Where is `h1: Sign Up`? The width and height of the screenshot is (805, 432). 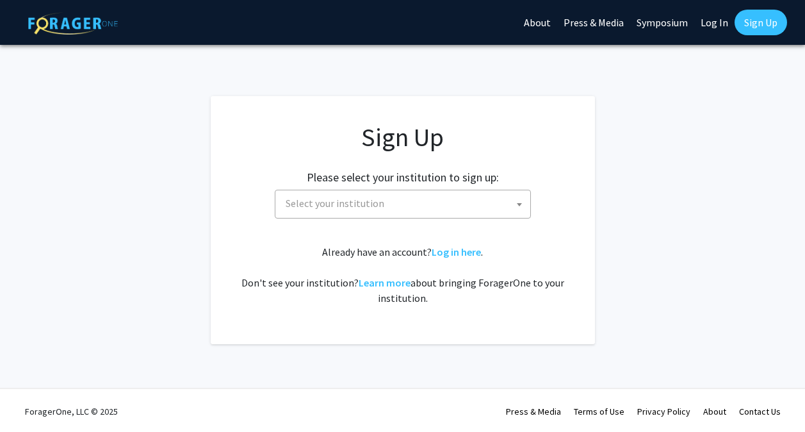
h1: Sign Up is located at coordinates (403, 137).